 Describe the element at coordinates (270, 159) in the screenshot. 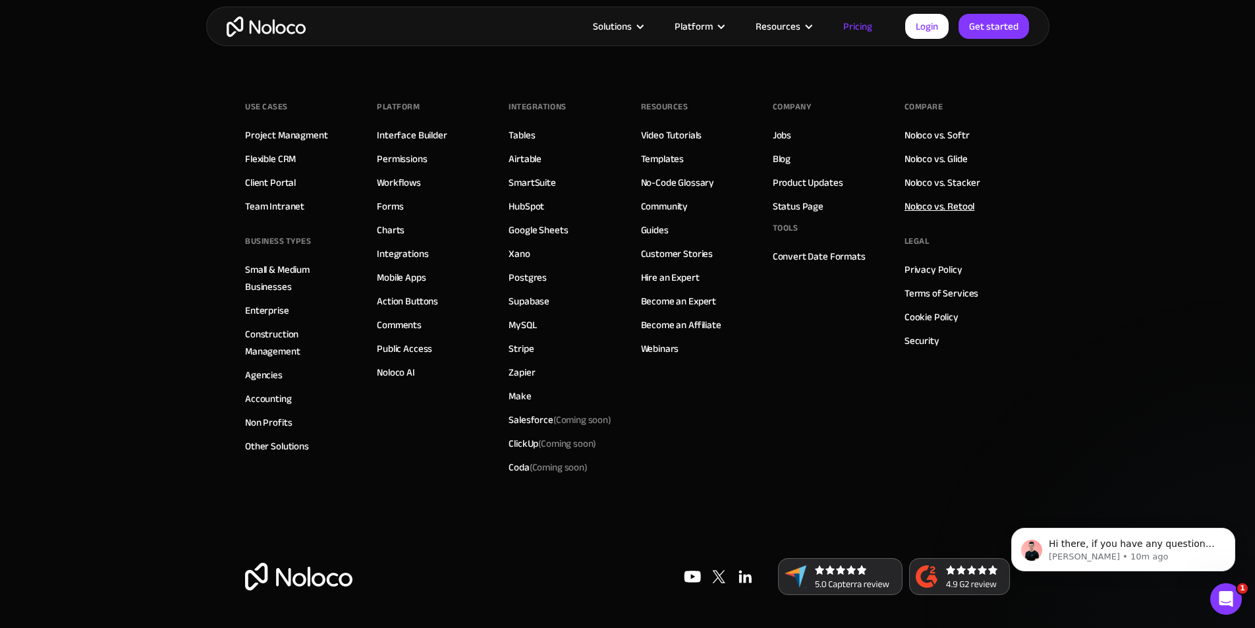

I see `a: Flexible CRM` at that location.